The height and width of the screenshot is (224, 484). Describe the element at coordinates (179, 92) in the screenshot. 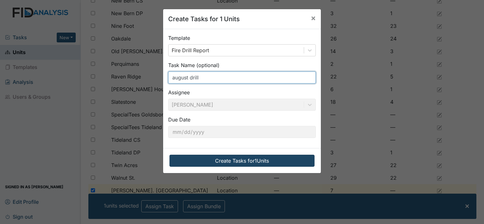

I see `label: Assignee` at that location.